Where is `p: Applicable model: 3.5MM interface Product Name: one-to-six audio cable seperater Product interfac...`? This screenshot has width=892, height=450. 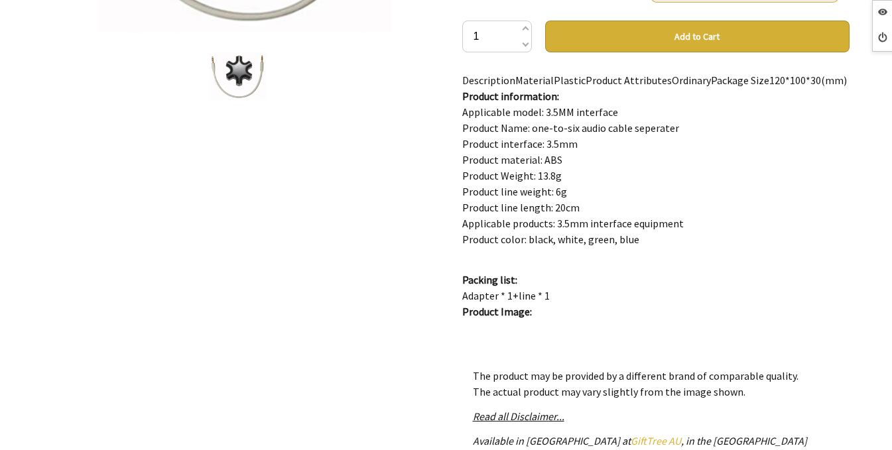
p: Applicable model: 3.5MM interface Product Name: one-to-six audio cable seperater Product interfac... is located at coordinates (656, 168).